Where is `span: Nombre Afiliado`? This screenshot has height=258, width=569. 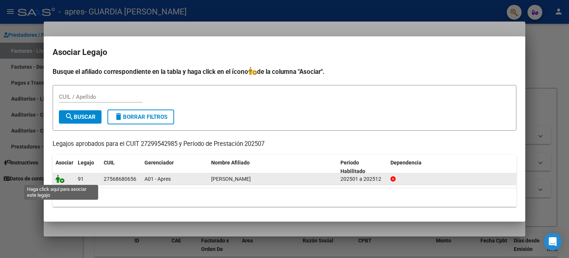
span: Nombre Afiliado is located at coordinates (231, 162).